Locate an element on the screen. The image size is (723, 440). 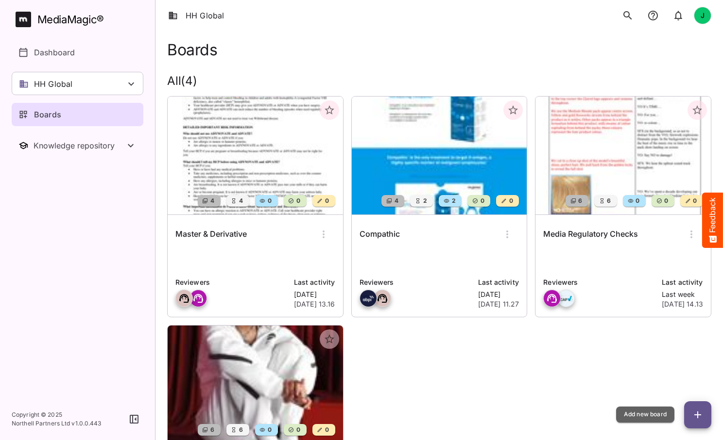
p: Boards is located at coordinates (48, 115).